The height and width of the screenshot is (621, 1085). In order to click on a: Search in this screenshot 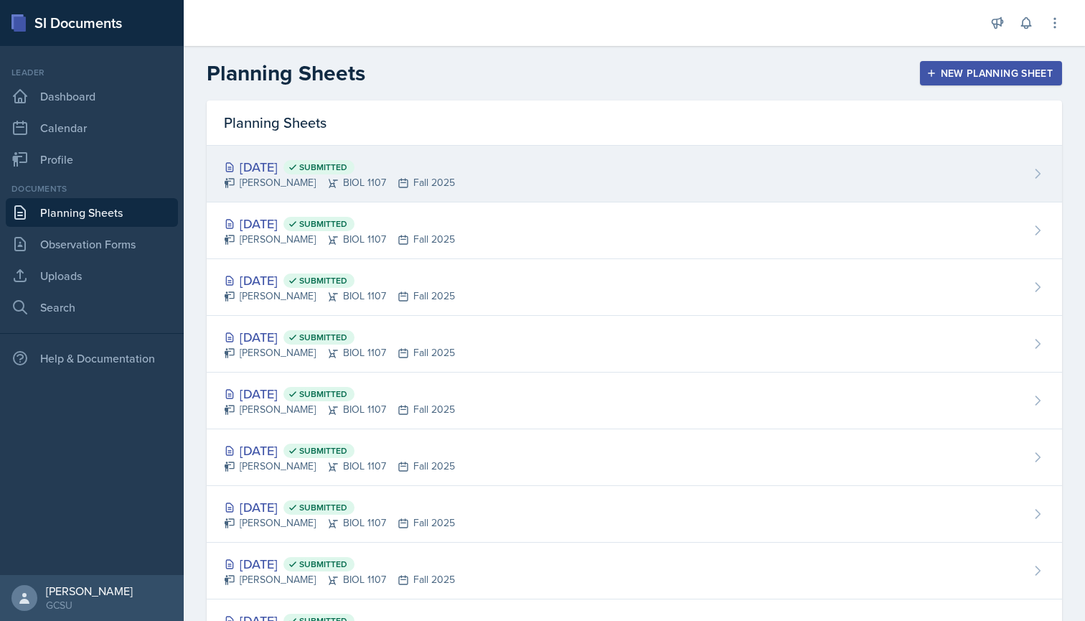, I will do `click(92, 307)`.